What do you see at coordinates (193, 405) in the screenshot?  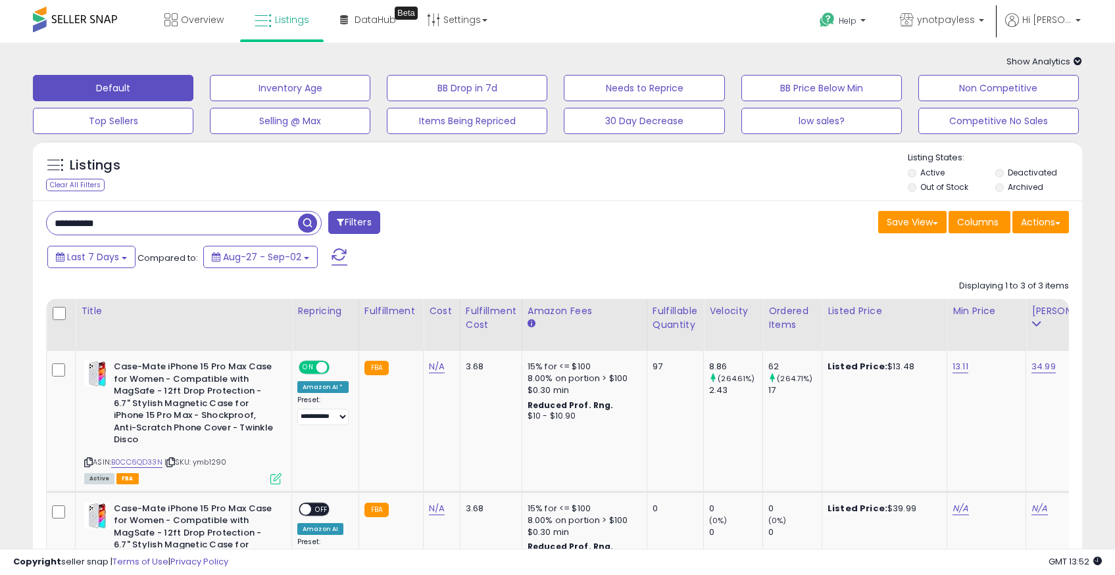 I see `b: Case-Mate iPhone 15 Pro Max Case for Women - Compatible with MagSafe - 12ft Drop Protection - 6.7...` at bounding box center [193, 405].